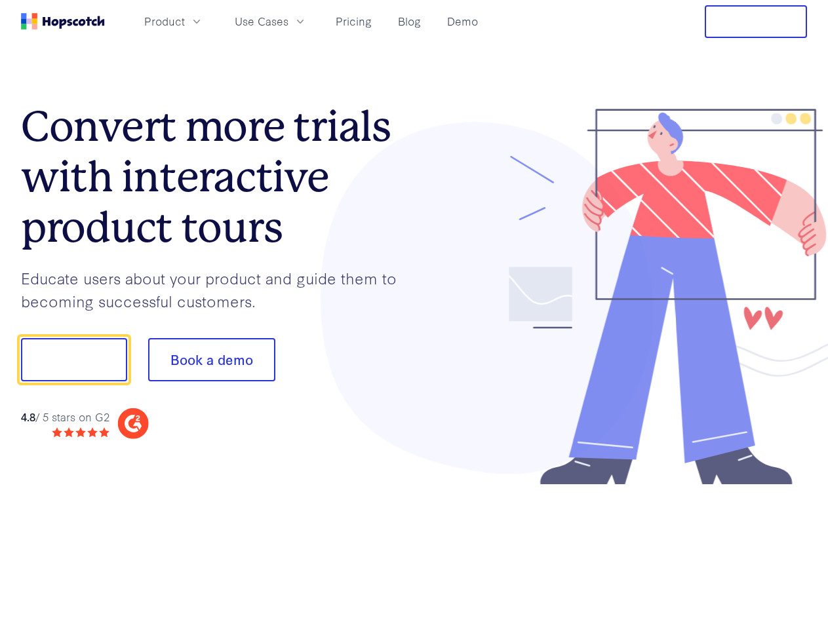 Image resolution: width=828 pixels, height=629 pixels. Describe the element at coordinates (218, 177) in the screenshot. I see `h1: Convert more trials with interactive product tours` at that location.